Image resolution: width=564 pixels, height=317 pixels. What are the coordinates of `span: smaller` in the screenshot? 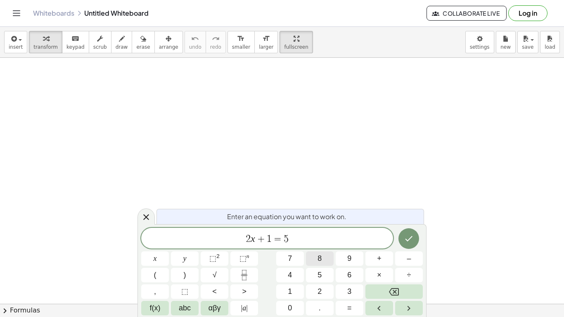 It's located at (241, 47).